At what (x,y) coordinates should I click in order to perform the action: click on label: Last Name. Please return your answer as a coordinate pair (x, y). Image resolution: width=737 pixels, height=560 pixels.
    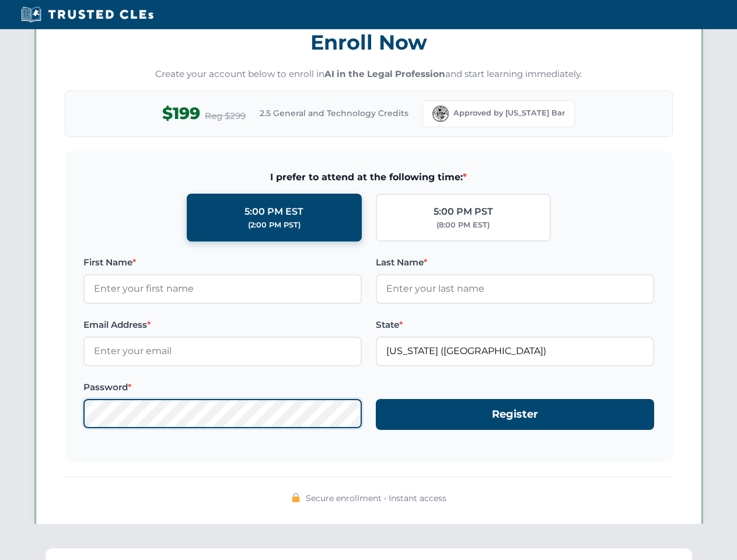
    Looking at the image, I should click on (514, 262).